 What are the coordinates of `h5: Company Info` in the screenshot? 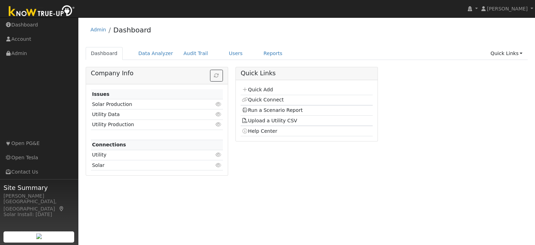 It's located at (157, 73).